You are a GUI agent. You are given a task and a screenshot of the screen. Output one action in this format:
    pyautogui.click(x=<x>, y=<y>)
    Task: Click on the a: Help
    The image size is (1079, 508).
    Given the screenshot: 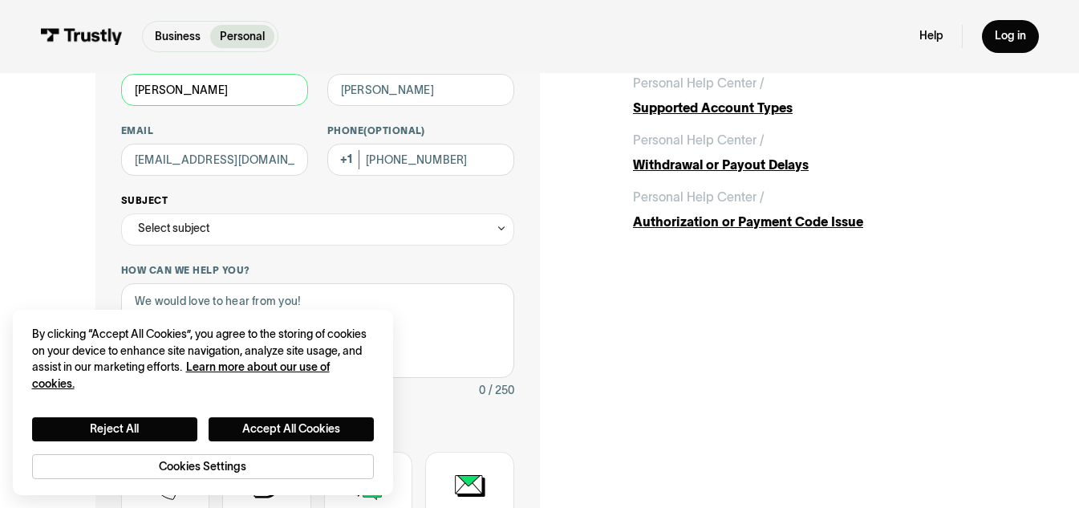 What is the action you would take?
    pyautogui.click(x=931, y=36)
    